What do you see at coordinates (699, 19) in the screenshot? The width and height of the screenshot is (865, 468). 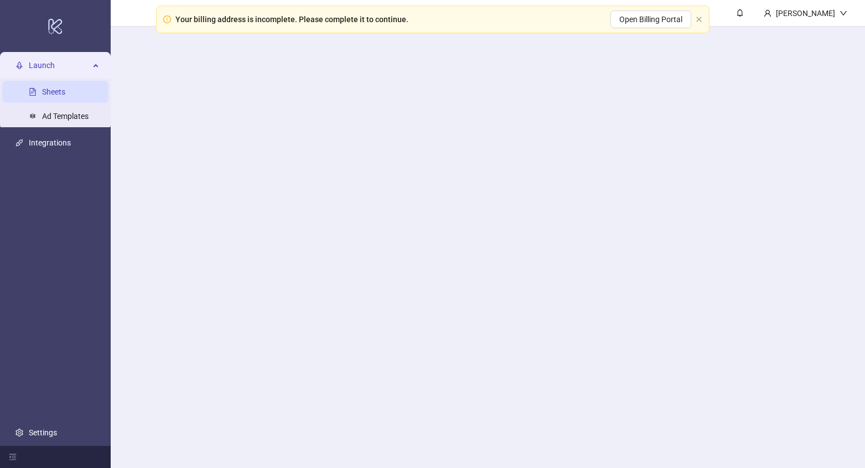 I see `button: close` at bounding box center [699, 19].